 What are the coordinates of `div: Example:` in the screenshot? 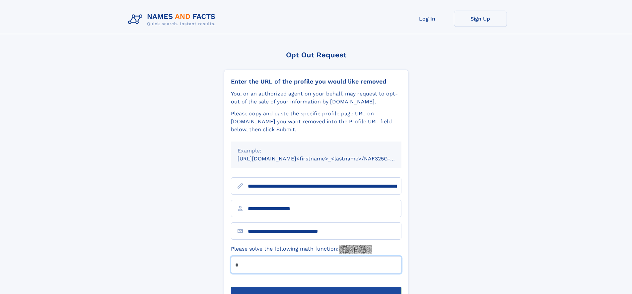 It's located at (316, 151).